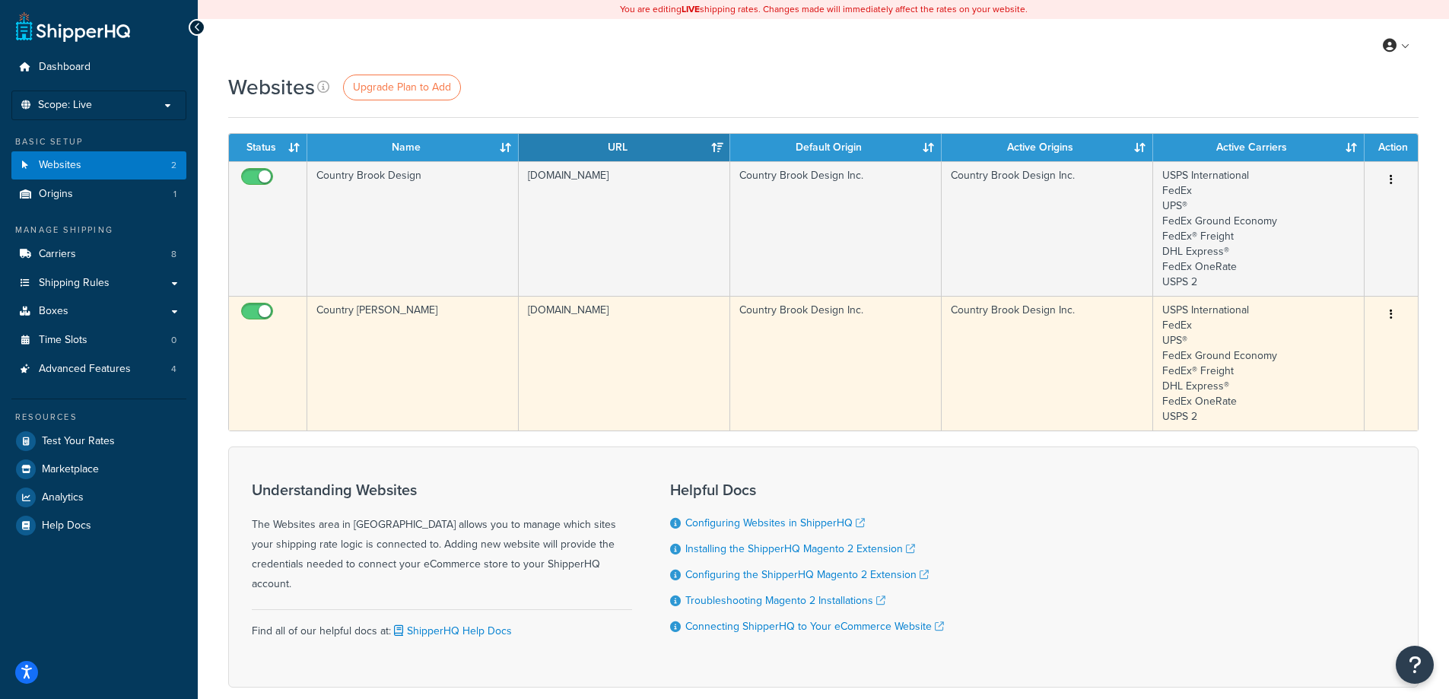  Describe the element at coordinates (807, 490) in the screenshot. I see `h3: Helpful Docs` at that location.